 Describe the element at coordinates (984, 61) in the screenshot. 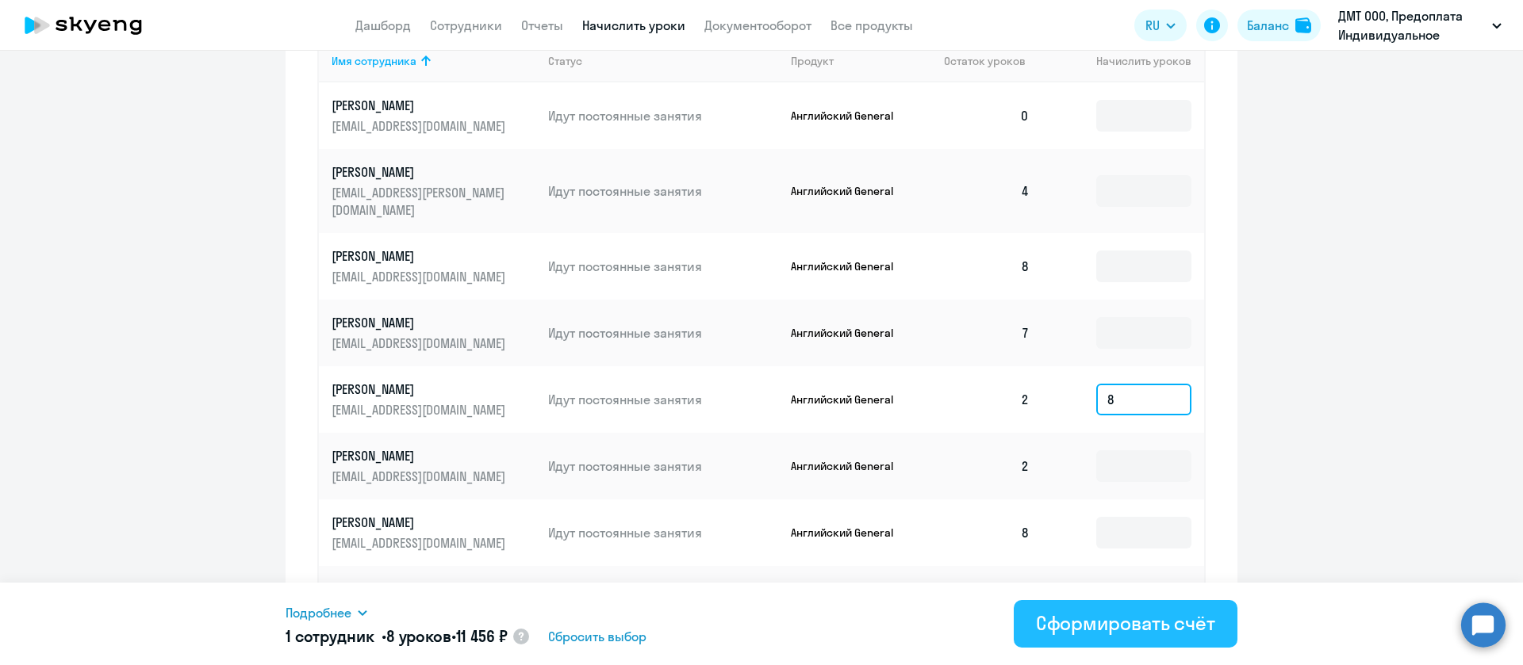

I see `span: Остаток уроков` at that location.